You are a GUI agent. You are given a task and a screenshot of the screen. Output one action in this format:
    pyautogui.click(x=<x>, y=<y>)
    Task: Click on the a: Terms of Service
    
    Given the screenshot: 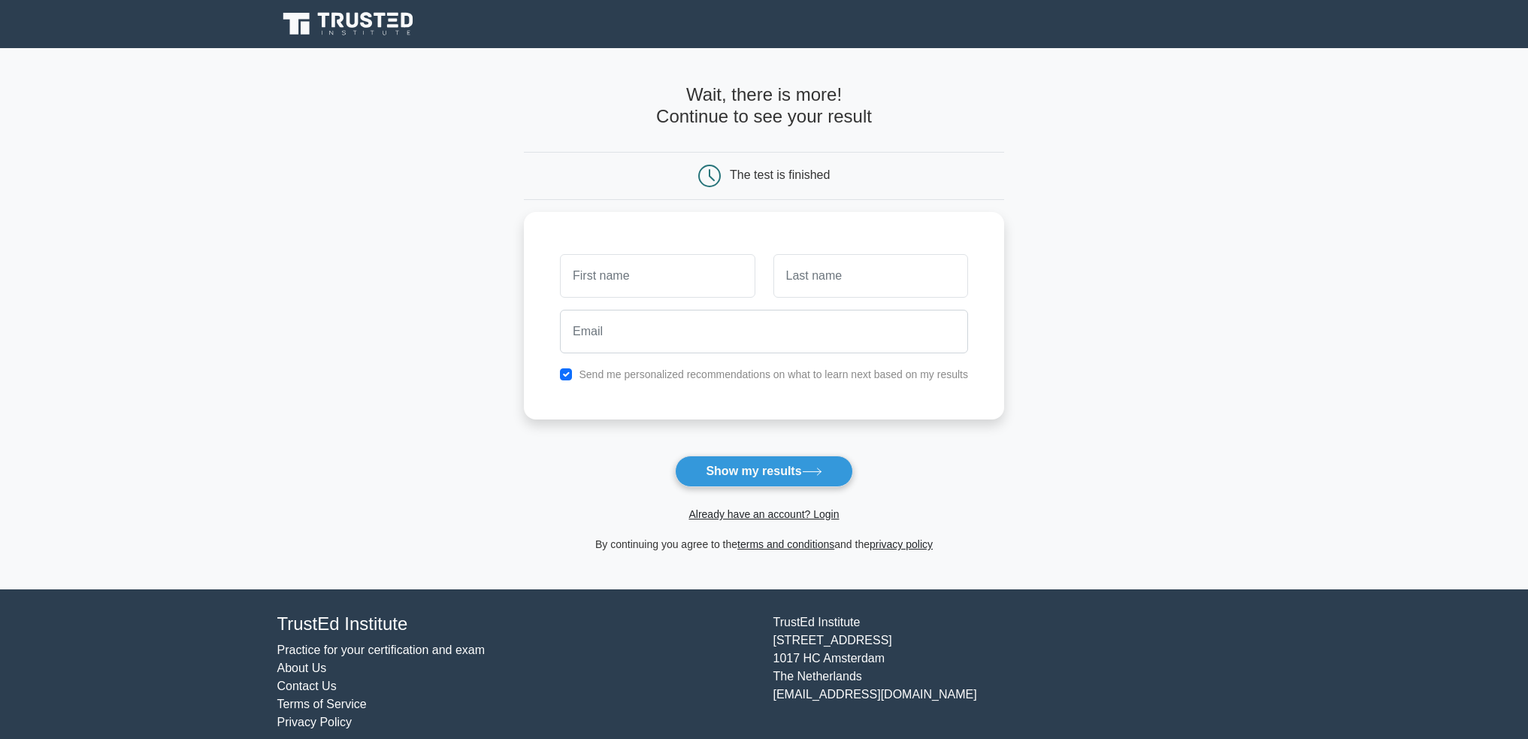 What is the action you would take?
    pyautogui.click(x=322, y=704)
    